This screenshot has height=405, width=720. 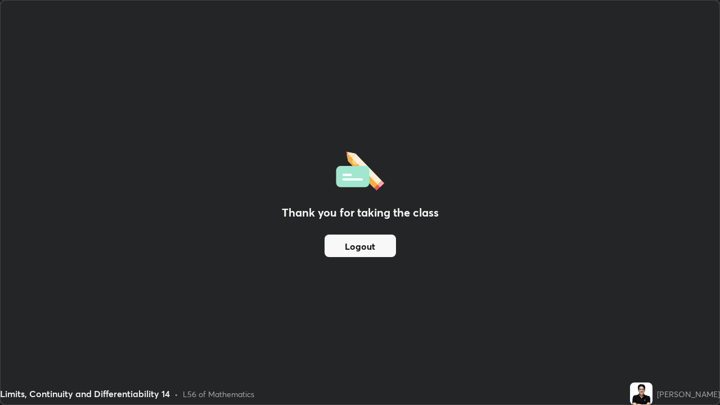 I want to click on h2: Thank you for taking the class, so click(x=360, y=213).